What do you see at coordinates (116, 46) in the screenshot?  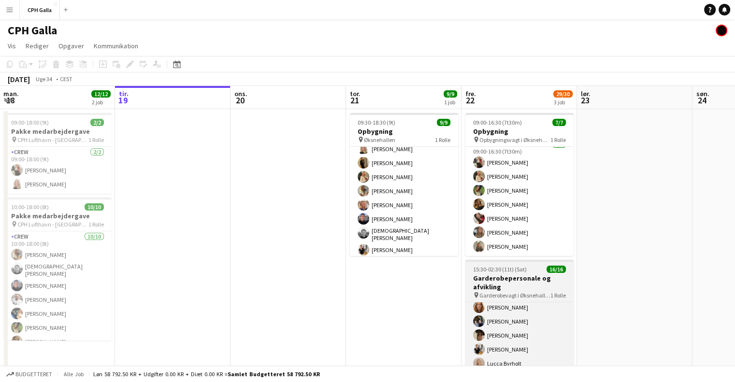 I see `span: Kommunikation` at bounding box center [116, 46].